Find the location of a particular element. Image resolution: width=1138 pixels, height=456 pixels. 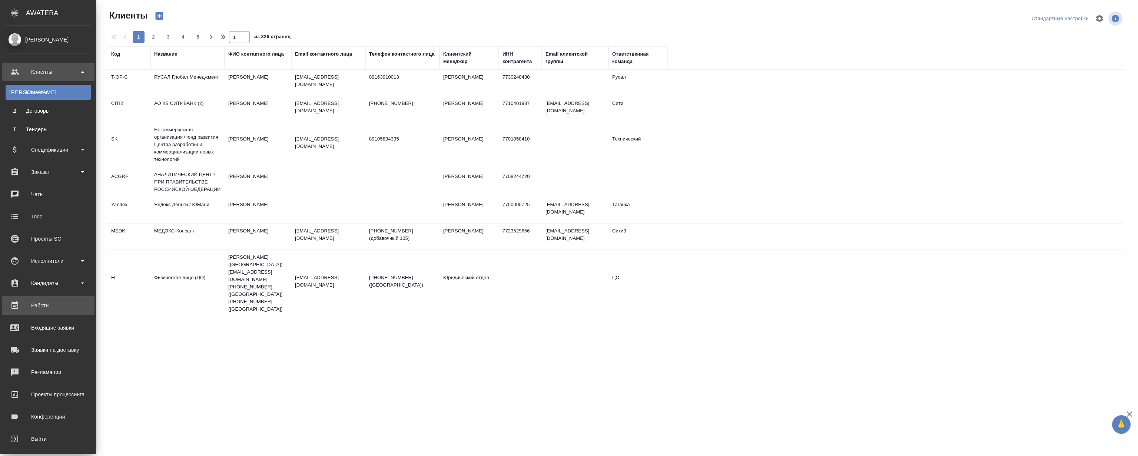

p: 89105834335 is located at coordinates (402, 139).